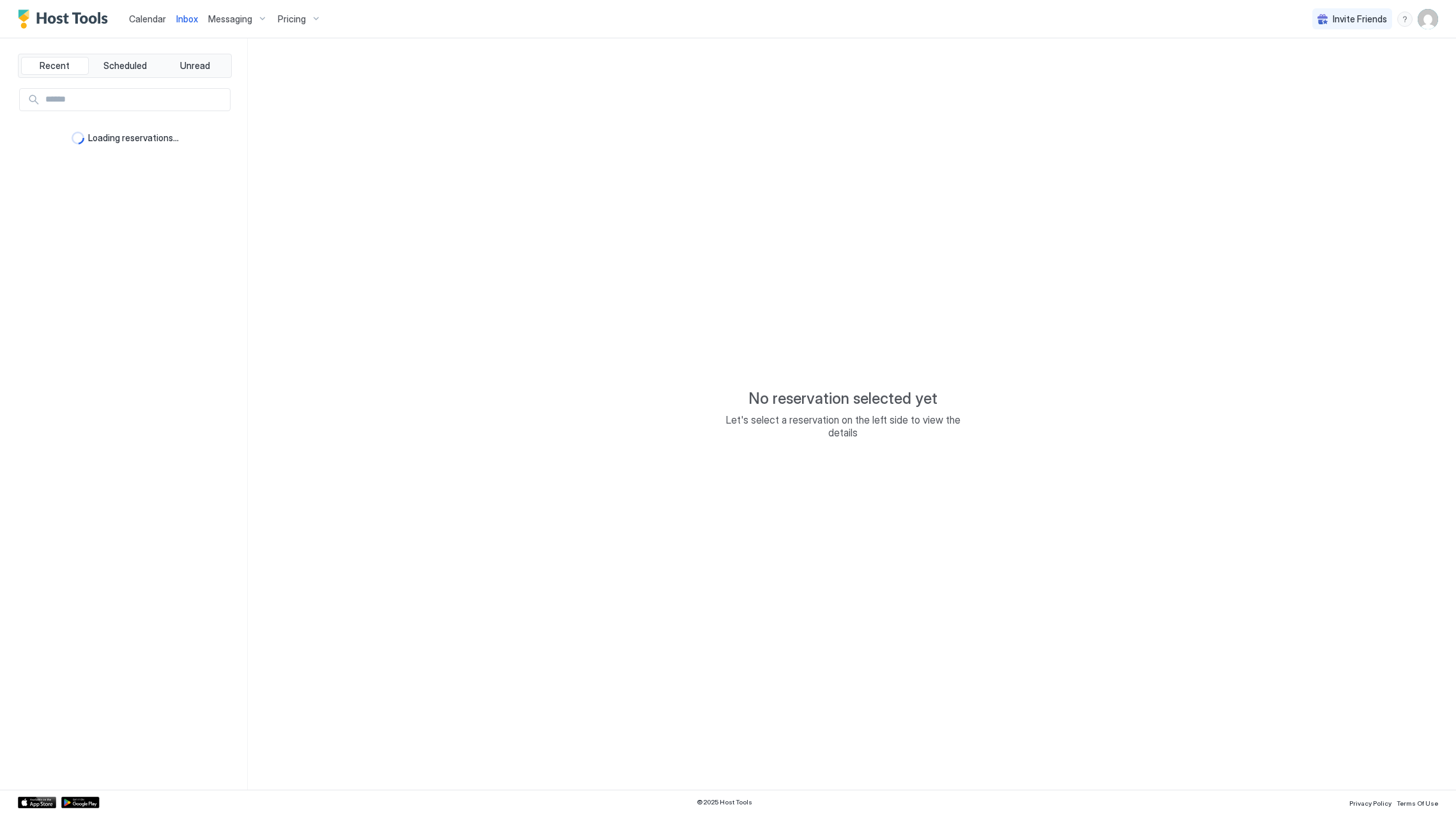 This screenshot has width=1456, height=814. I want to click on span: Privacy Policy, so click(1370, 803).